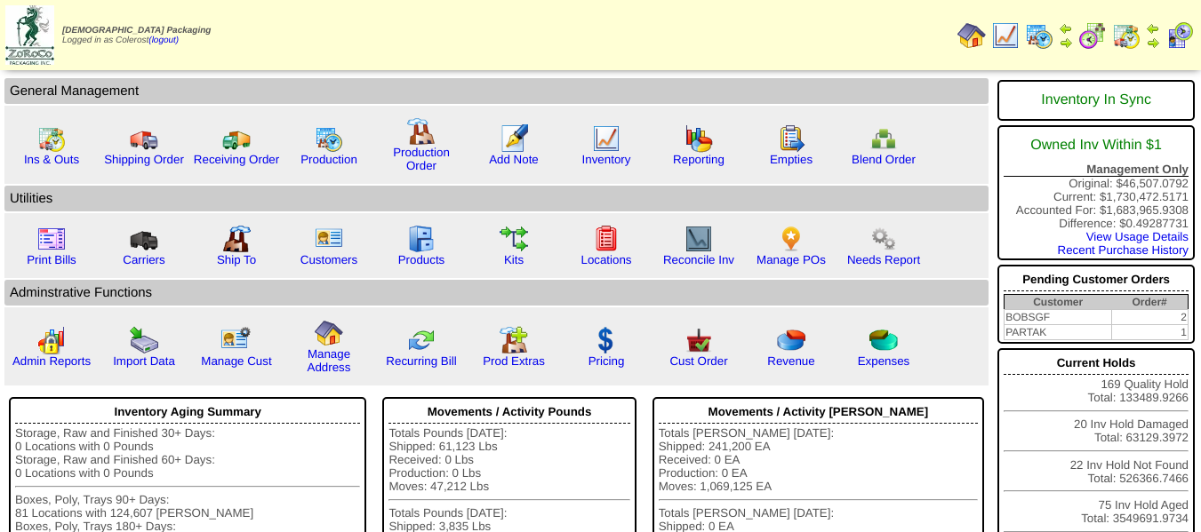 Image resolution: width=1201 pixels, height=532 pixels. What do you see at coordinates (699, 139) in the screenshot?
I see `img: graph.gif` at bounding box center [699, 139].